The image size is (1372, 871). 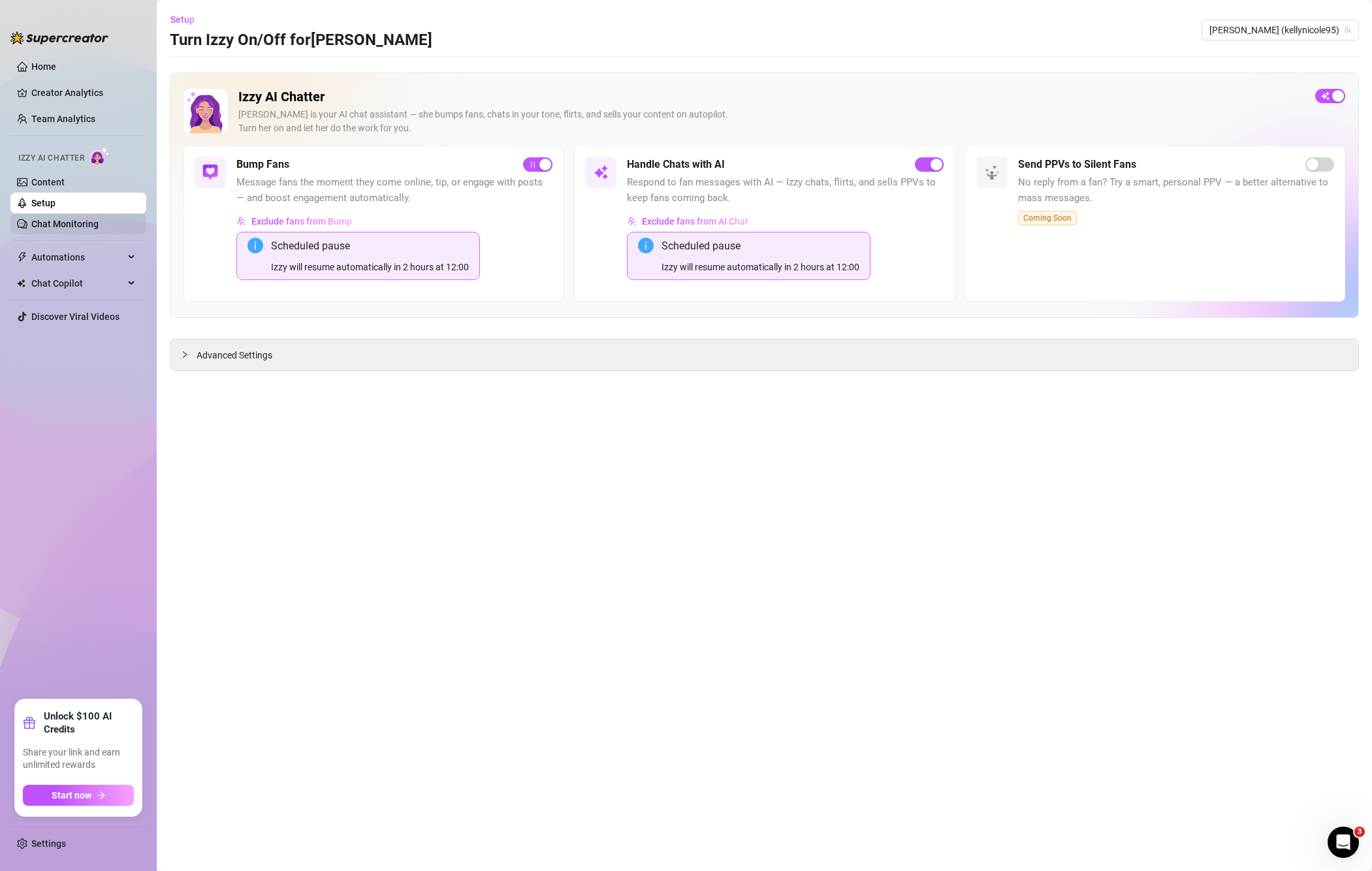 What do you see at coordinates (1348, 30) in the screenshot?
I see `span: team` at bounding box center [1348, 30].